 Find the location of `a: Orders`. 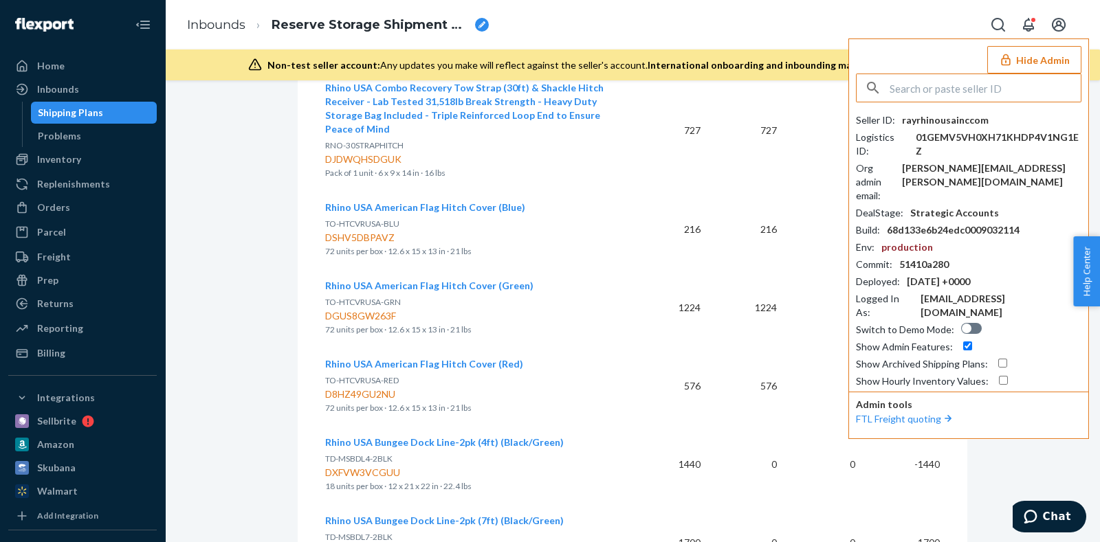

a: Orders is located at coordinates (82, 208).